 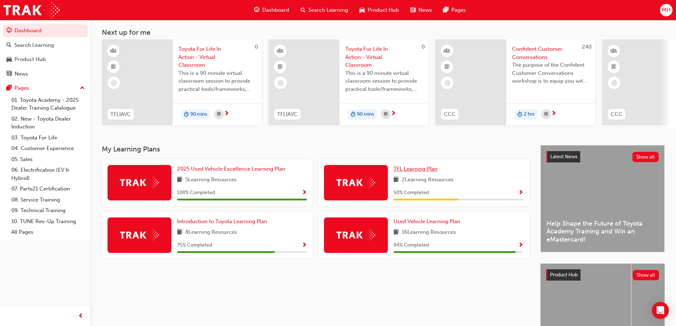 I want to click on a: Used Vehicle Learning Plan, so click(x=428, y=221).